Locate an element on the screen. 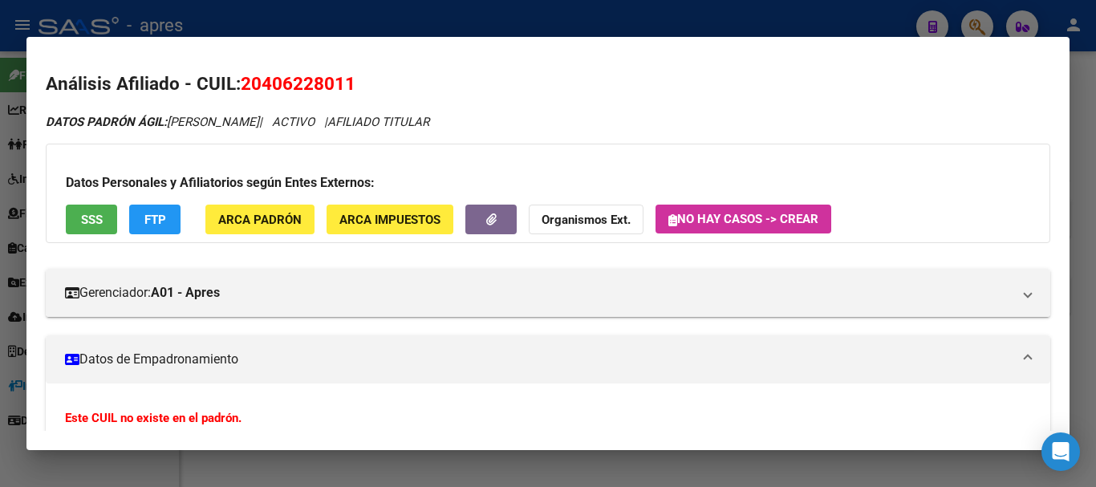 The image size is (1096, 487). strong: DATOS PADRÓN ÁGIL: is located at coordinates (106, 122).